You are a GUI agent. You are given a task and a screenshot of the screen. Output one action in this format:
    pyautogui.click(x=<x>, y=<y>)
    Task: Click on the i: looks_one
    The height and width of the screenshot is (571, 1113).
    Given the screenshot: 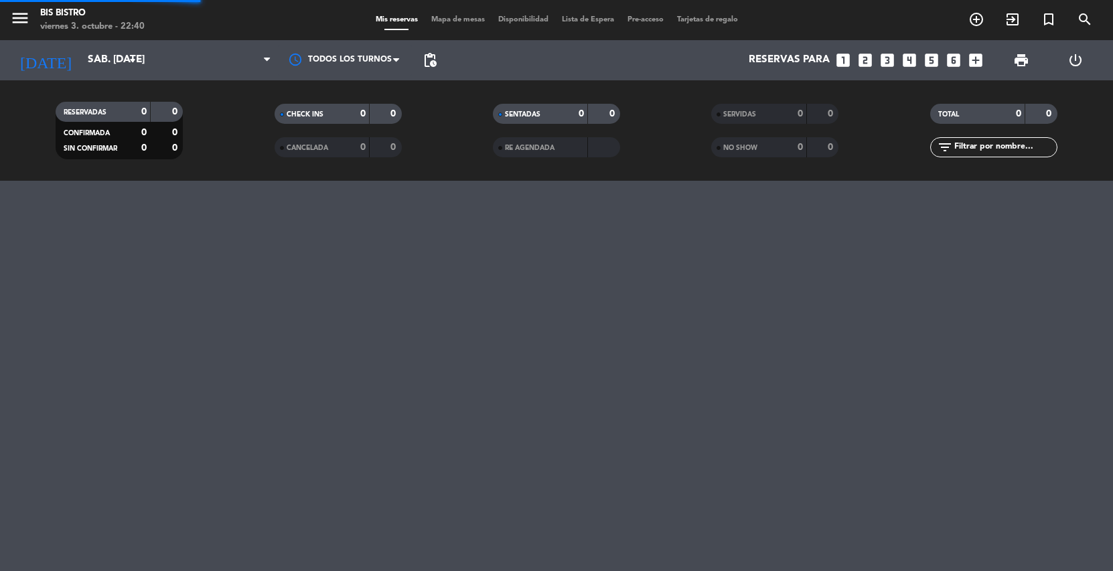 What is the action you would take?
    pyautogui.click(x=843, y=60)
    